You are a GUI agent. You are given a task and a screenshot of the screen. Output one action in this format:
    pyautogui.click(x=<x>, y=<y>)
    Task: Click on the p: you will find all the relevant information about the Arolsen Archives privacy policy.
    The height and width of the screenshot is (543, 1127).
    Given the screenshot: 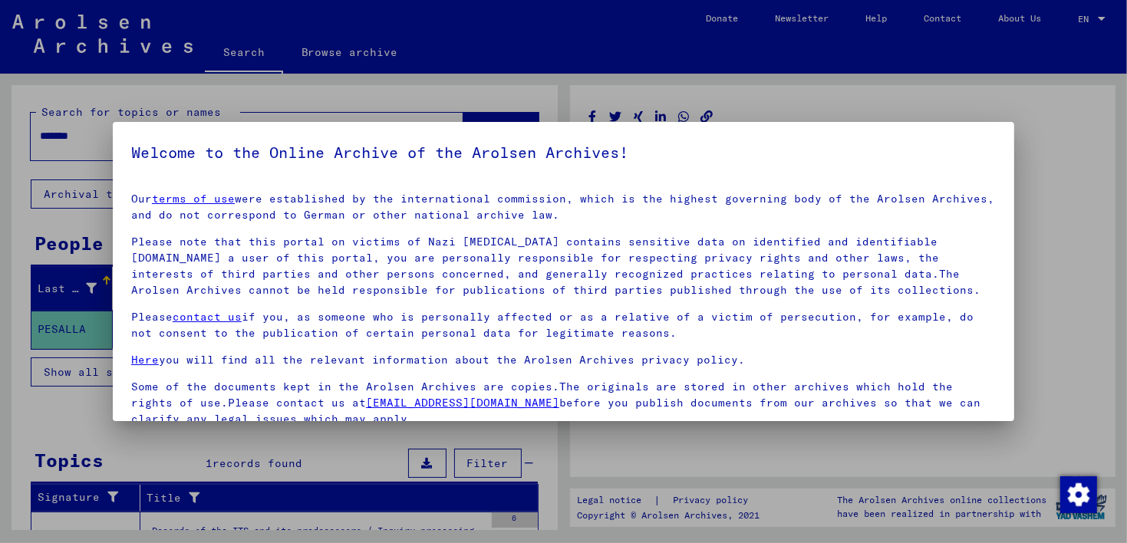 What is the action you would take?
    pyautogui.click(x=563, y=360)
    